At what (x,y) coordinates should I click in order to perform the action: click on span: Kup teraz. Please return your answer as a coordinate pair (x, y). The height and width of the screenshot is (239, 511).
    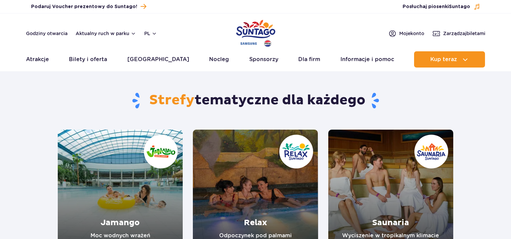
    Looking at the image, I should click on (444, 59).